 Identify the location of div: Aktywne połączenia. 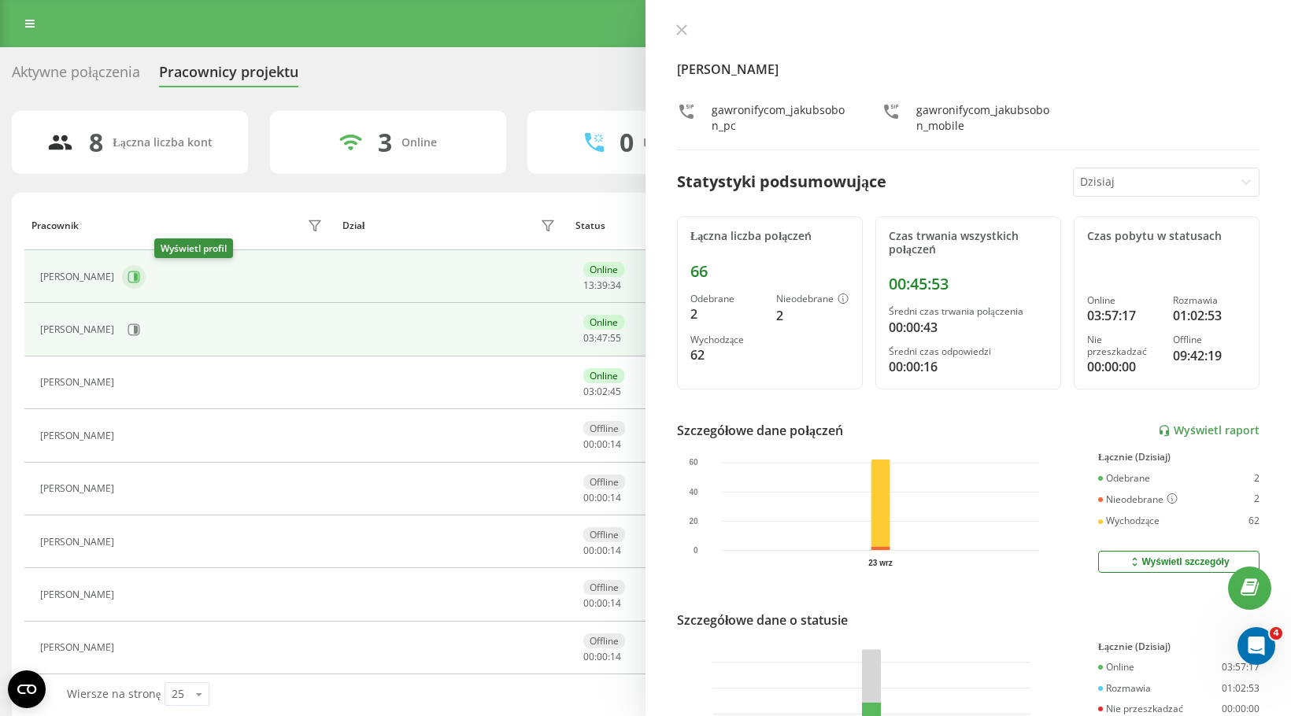
(76, 76).